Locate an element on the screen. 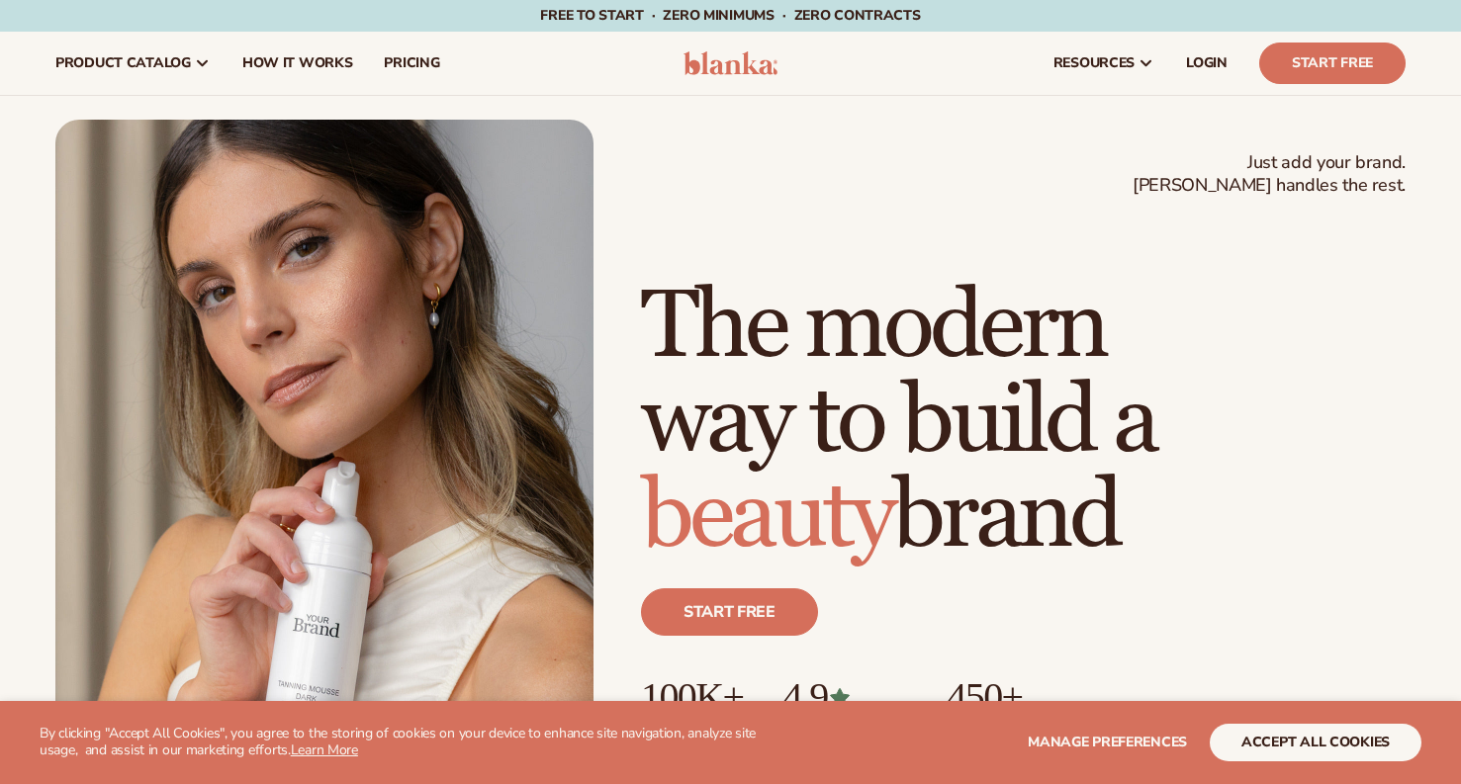 Image resolution: width=1461 pixels, height=784 pixels. p: 4.9 is located at coordinates (845, 697).